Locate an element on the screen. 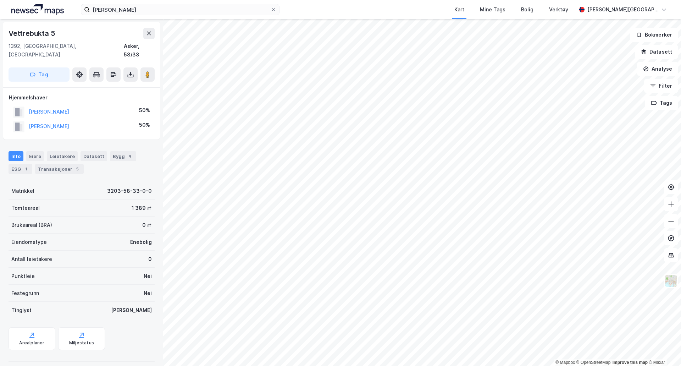 Image resolution: width=681 pixels, height=366 pixels. div: Arealplaner is located at coordinates (32, 343).